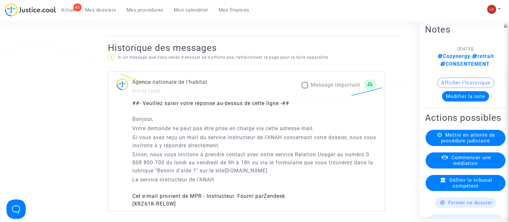  What do you see at coordinates (234, 10) in the screenshot?
I see `a: Mes finances` at bounding box center [234, 10].